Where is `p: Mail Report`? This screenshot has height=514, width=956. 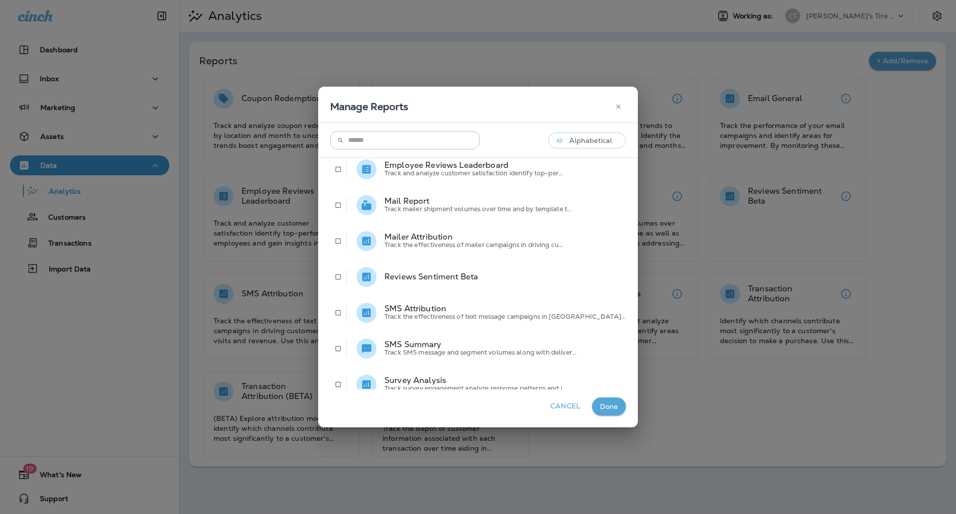
p: Mail Report is located at coordinates (505, 201).